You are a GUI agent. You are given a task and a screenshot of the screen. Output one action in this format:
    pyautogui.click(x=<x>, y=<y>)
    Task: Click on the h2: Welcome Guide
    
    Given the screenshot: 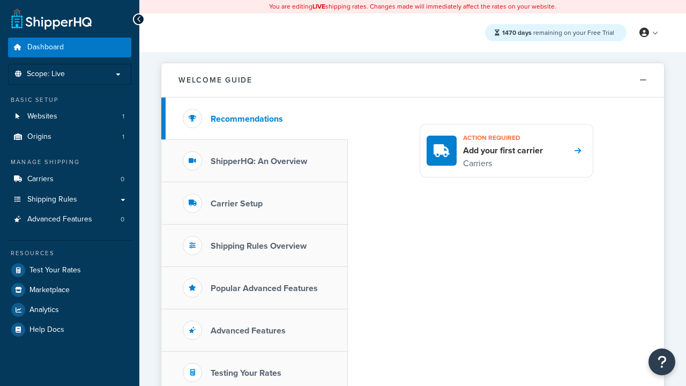 What is the action you would take?
    pyautogui.click(x=216, y=80)
    